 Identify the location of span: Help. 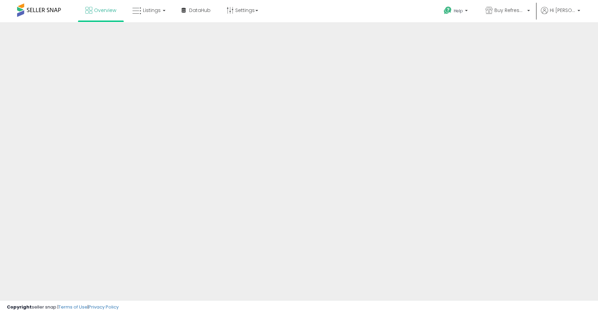
(458, 11).